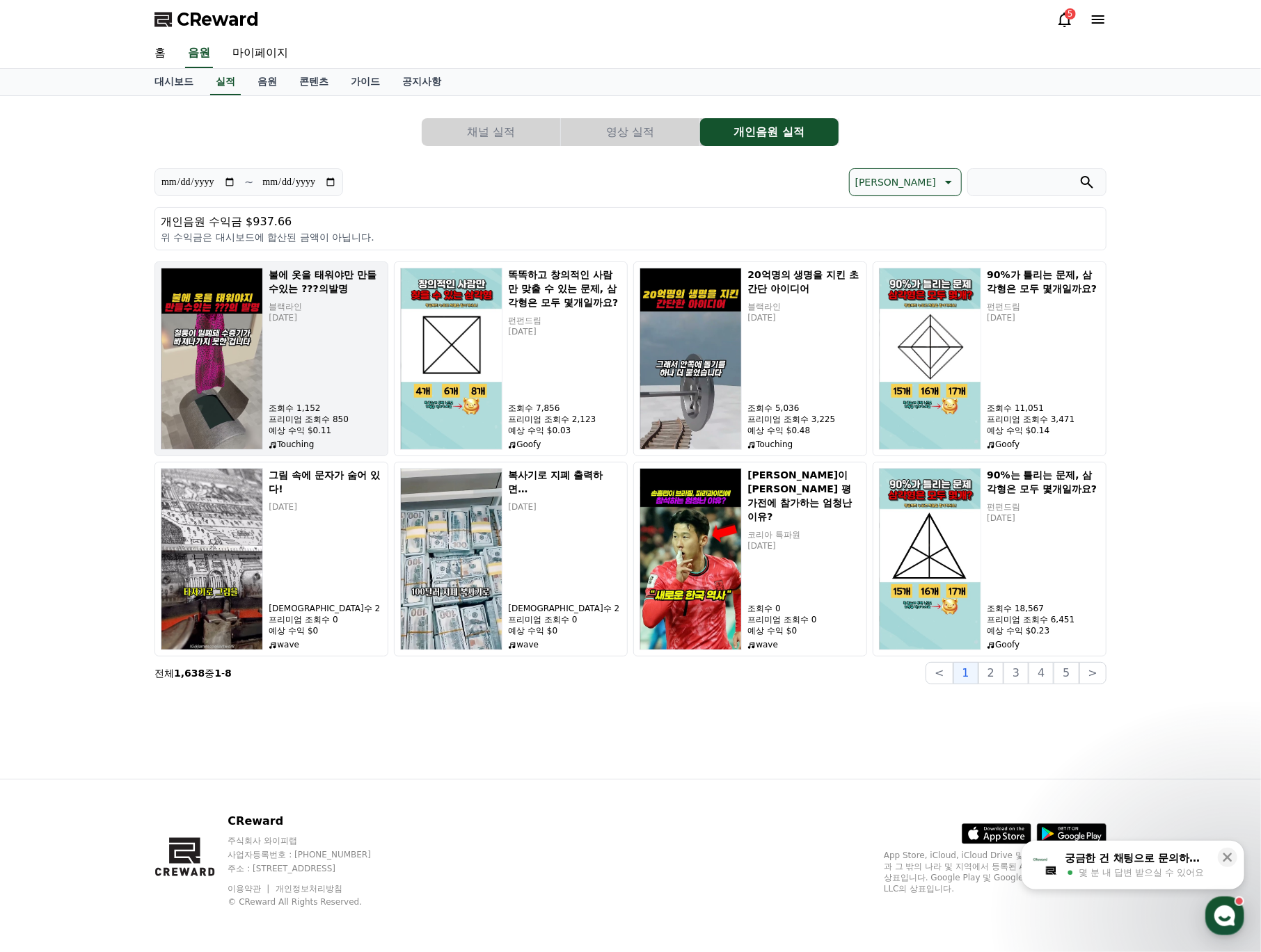 The height and width of the screenshot is (952, 1261). Describe the element at coordinates (223, 467) in the screenshot. I see `span: 설정` at that location.